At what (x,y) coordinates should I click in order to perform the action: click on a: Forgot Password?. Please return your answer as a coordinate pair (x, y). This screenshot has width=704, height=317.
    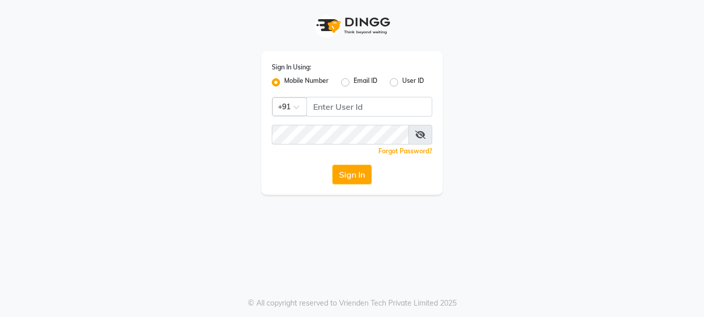
    Looking at the image, I should click on (405, 151).